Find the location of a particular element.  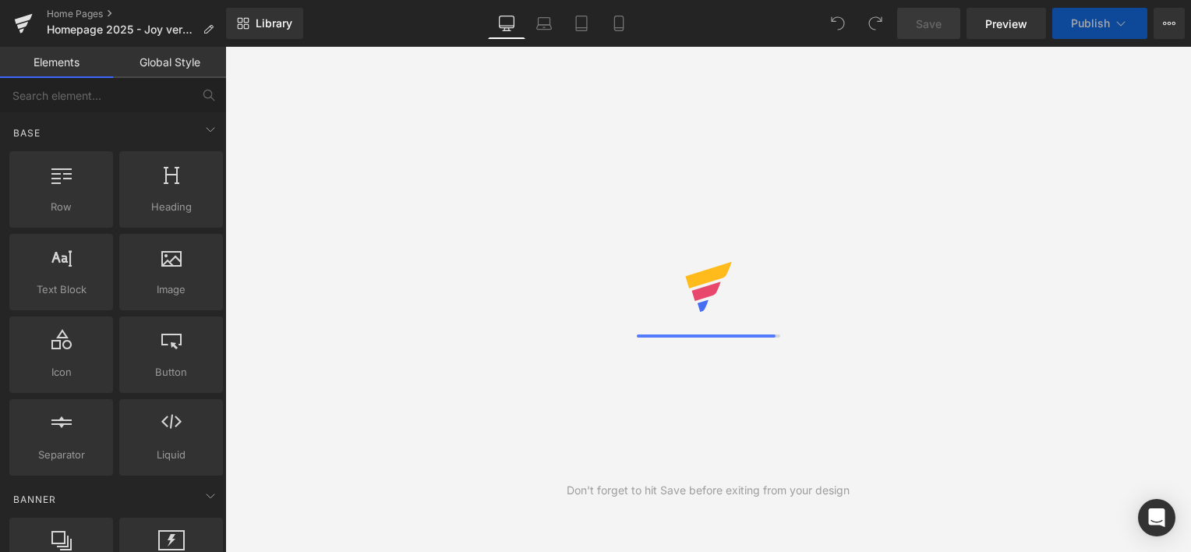

a: Preview is located at coordinates (1006, 23).